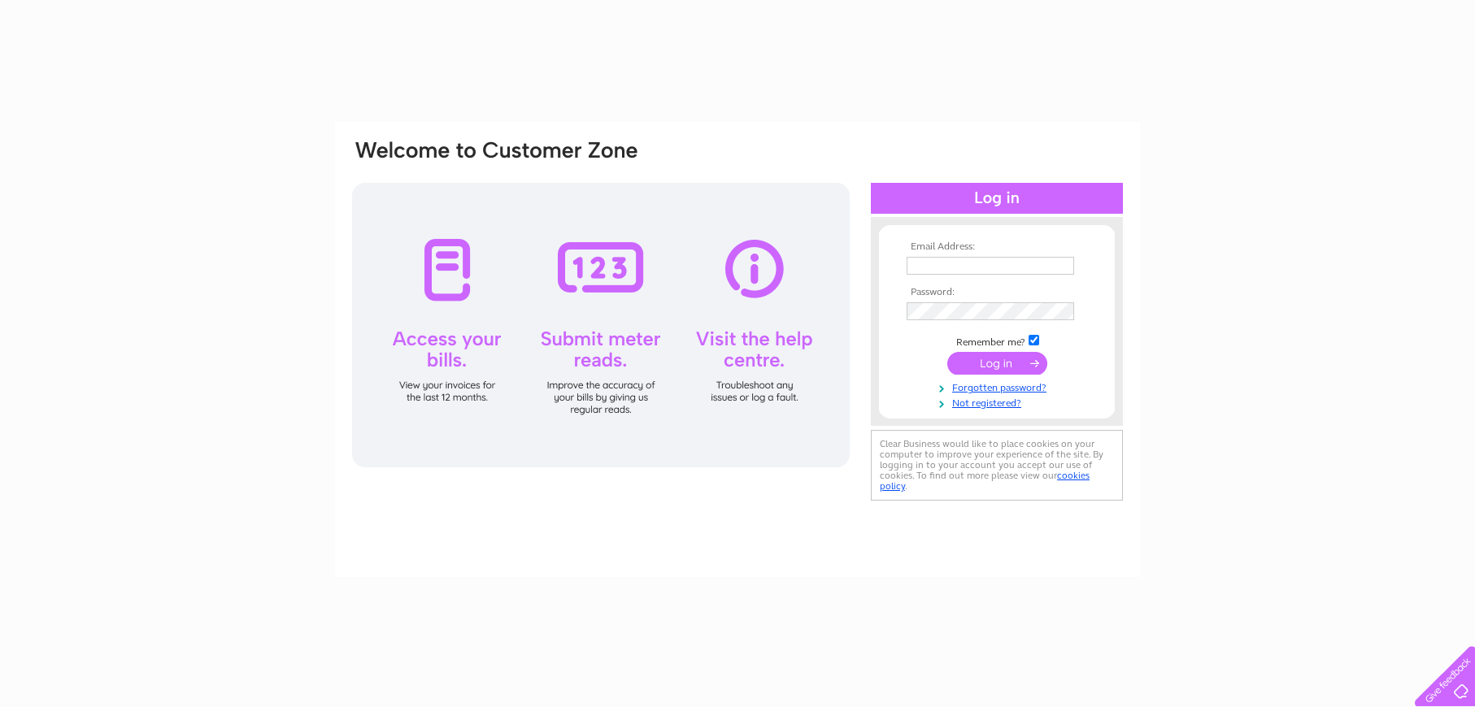 This screenshot has width=1475, height=707. Describe the element at coordinates (997, 363) in the screenshot. I see `input: Submit` at that location.